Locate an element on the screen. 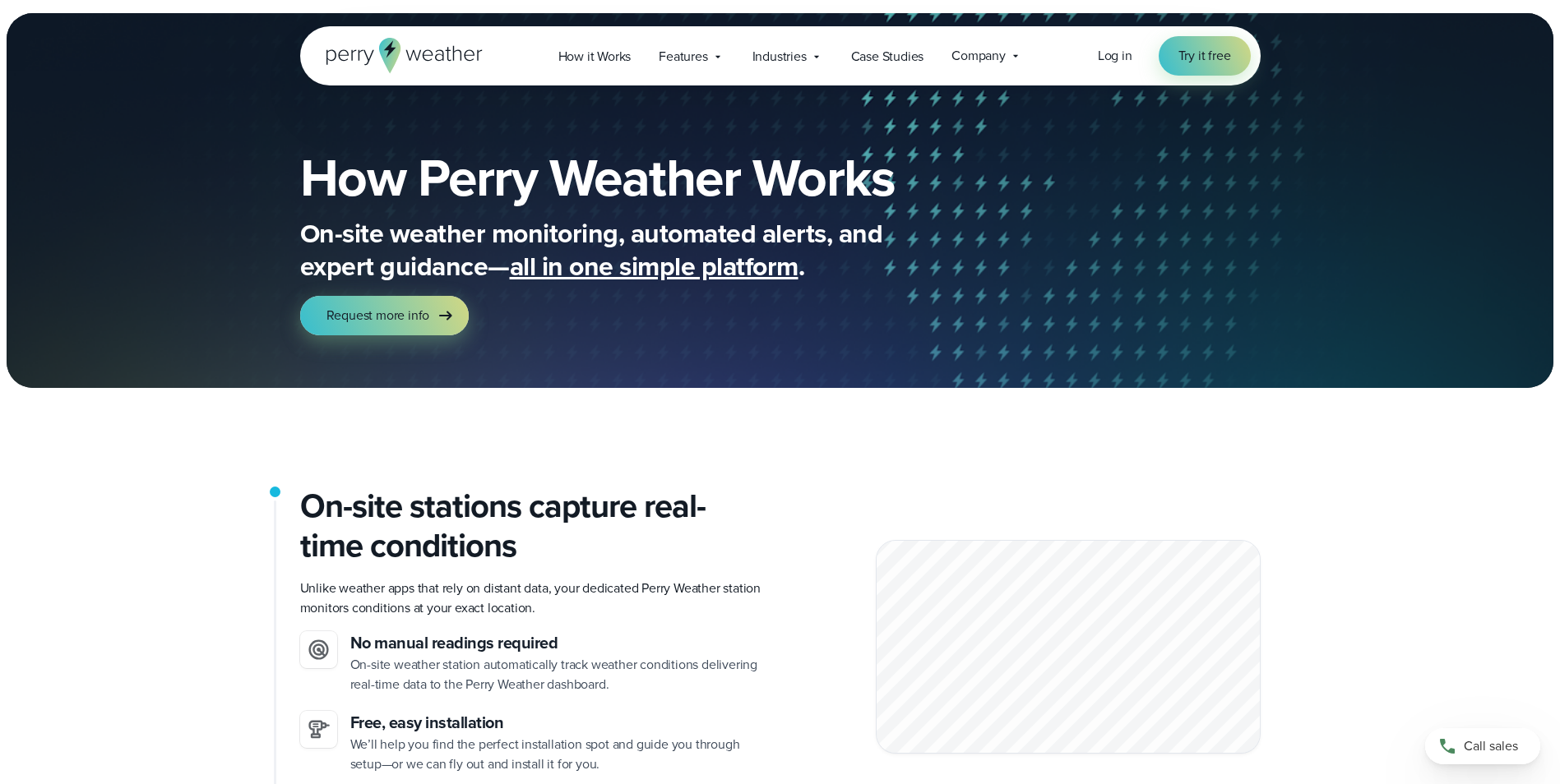 The height and width of the screenshot is (784, 1560). span: How it Works is located at coordinates (595, 57).